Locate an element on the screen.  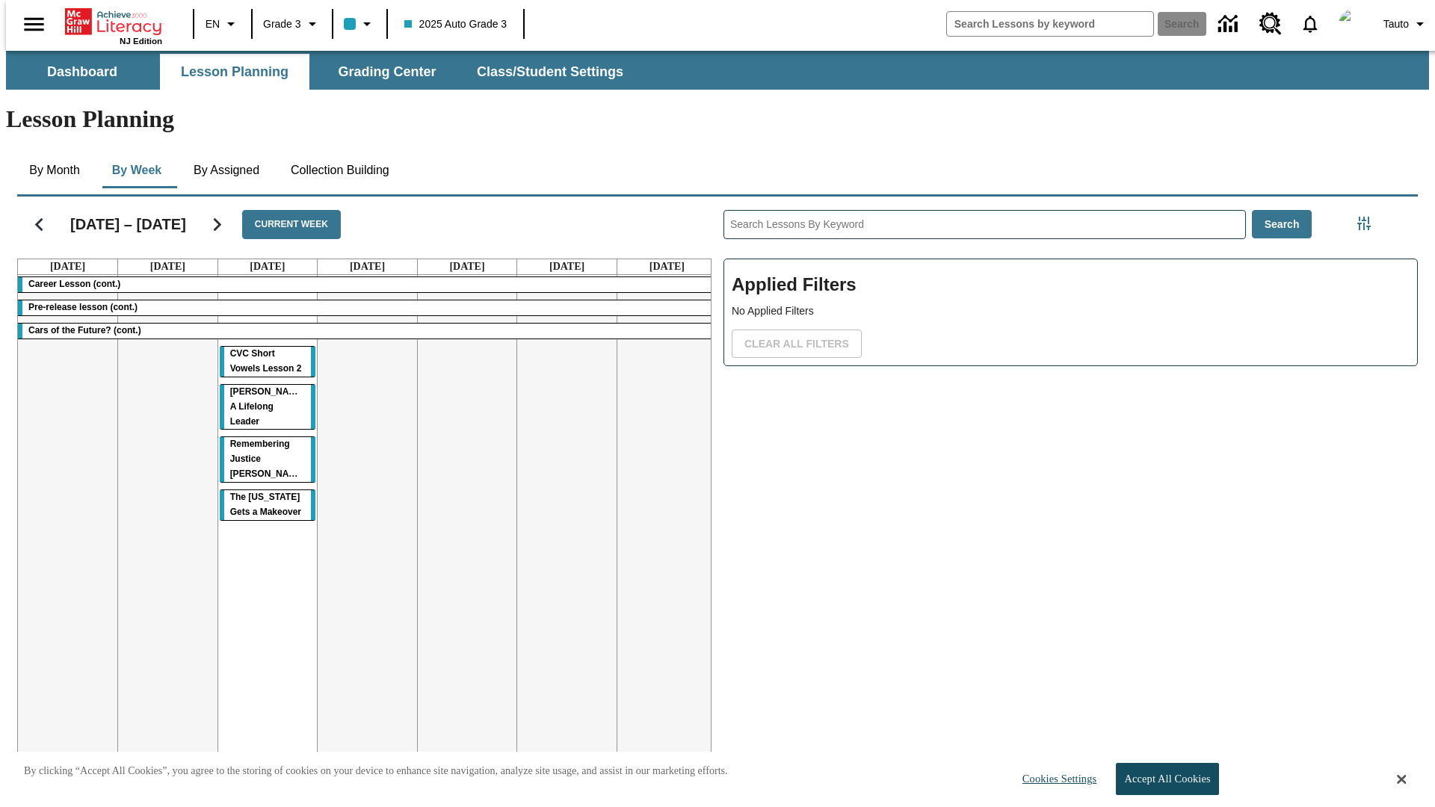
a: October 14, 2025 is located at coordinates (167, 267).